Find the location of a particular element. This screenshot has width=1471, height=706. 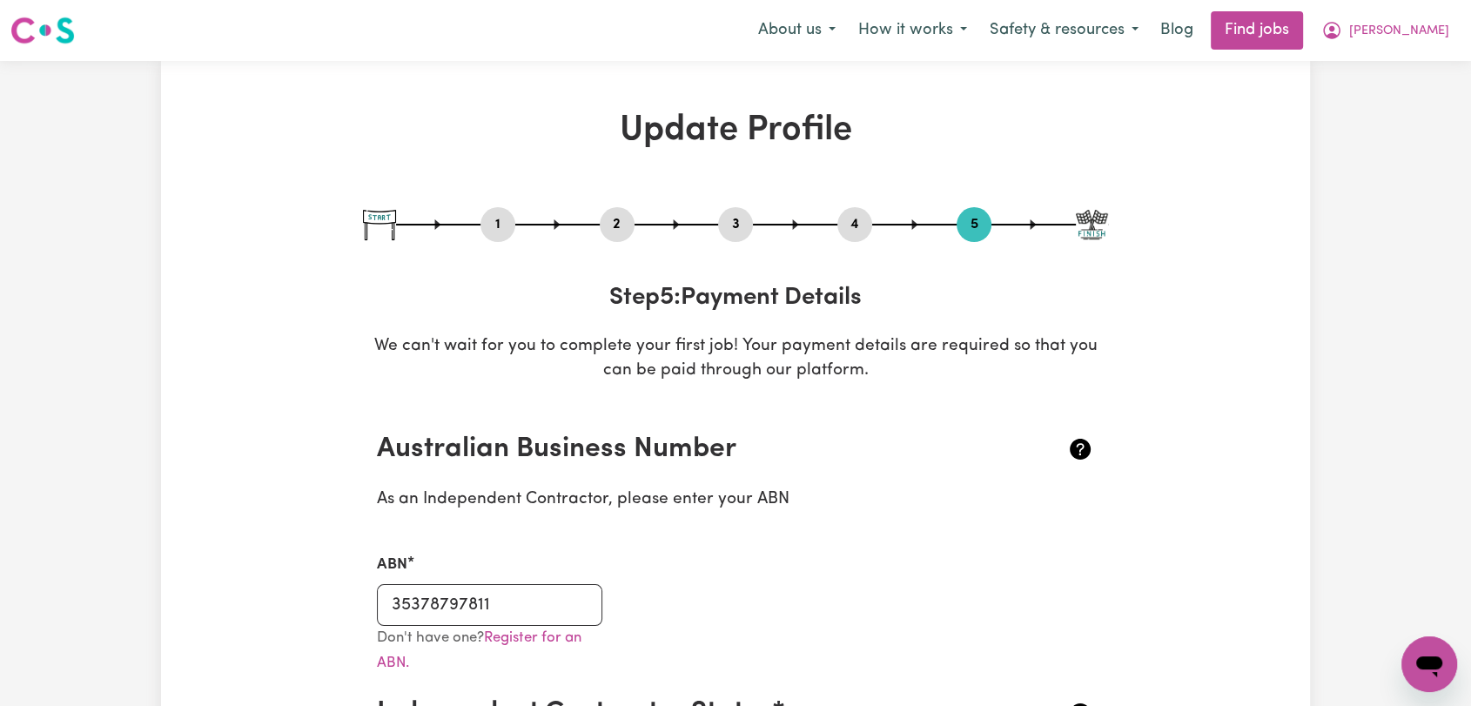

button: Go to step 2 is located at coordinates (617, 225).